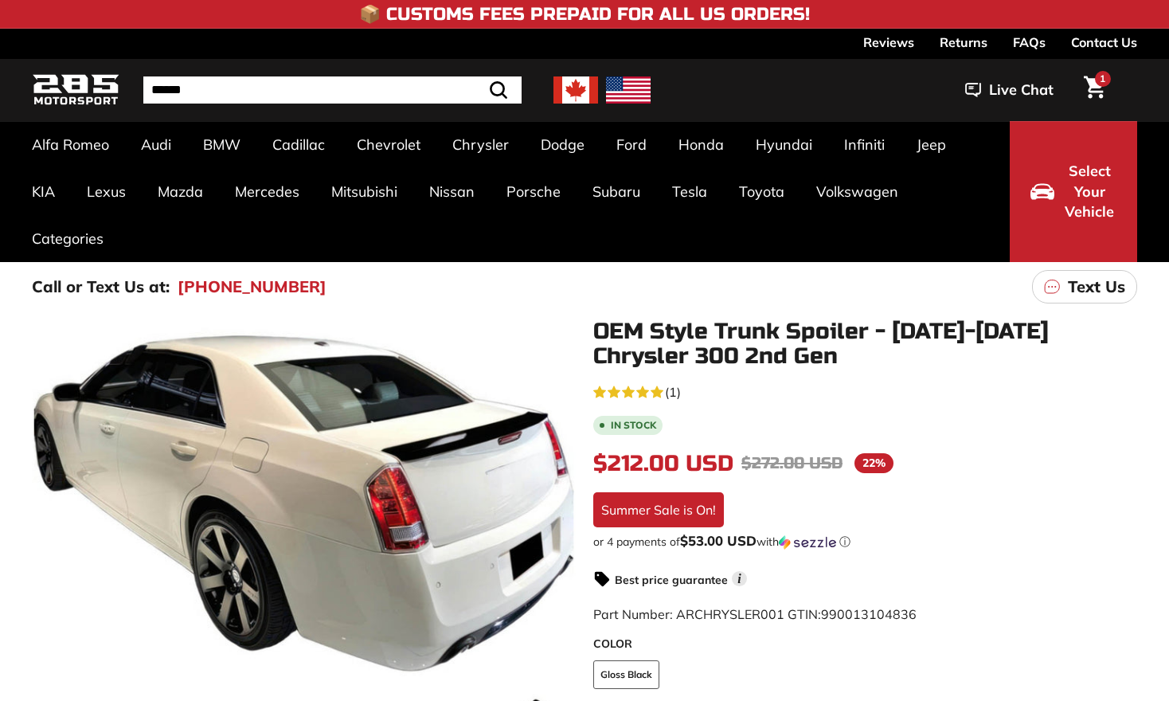 The image size is (1169, 701). Describe the element at coordinates (1073, 191) in the screenshot. I see `button: Select Your Vehicle` at that location.